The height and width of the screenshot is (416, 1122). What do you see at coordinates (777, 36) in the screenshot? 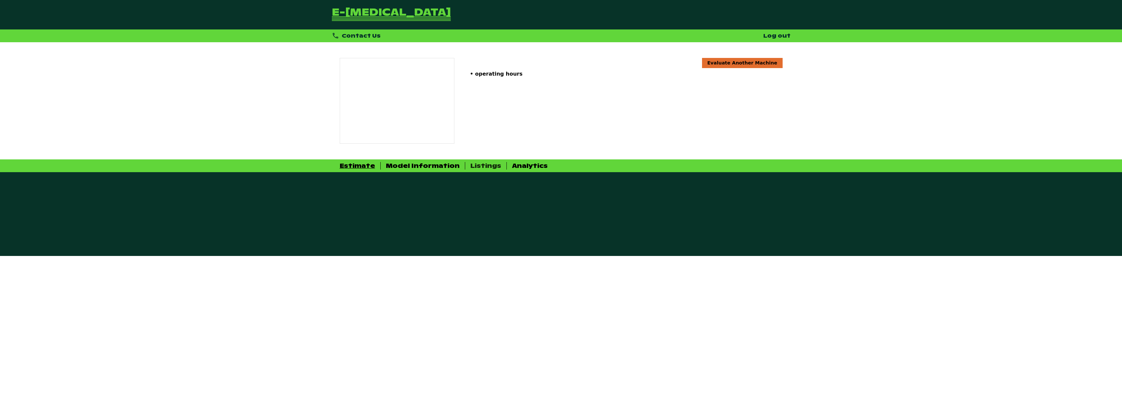
I see `a: Log out` at bounding box center [777, 36].